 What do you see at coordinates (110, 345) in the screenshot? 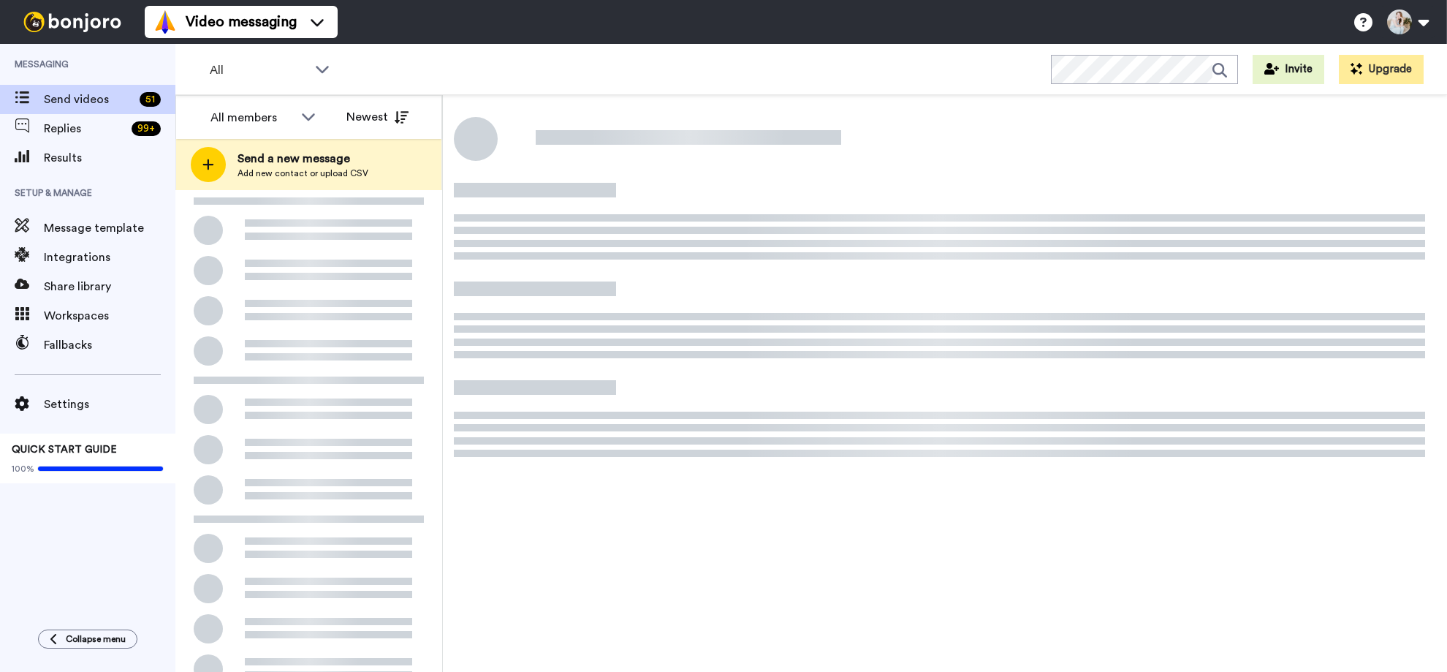
I see `span: Fallbacks` at bounding box center [110, 345].